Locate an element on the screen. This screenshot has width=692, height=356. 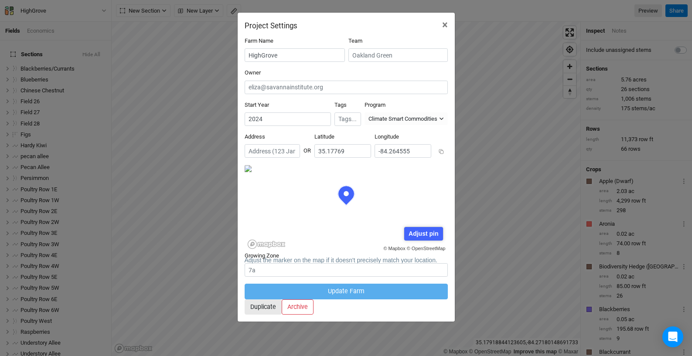
label: Start Year is located at coordinates (257, 105).